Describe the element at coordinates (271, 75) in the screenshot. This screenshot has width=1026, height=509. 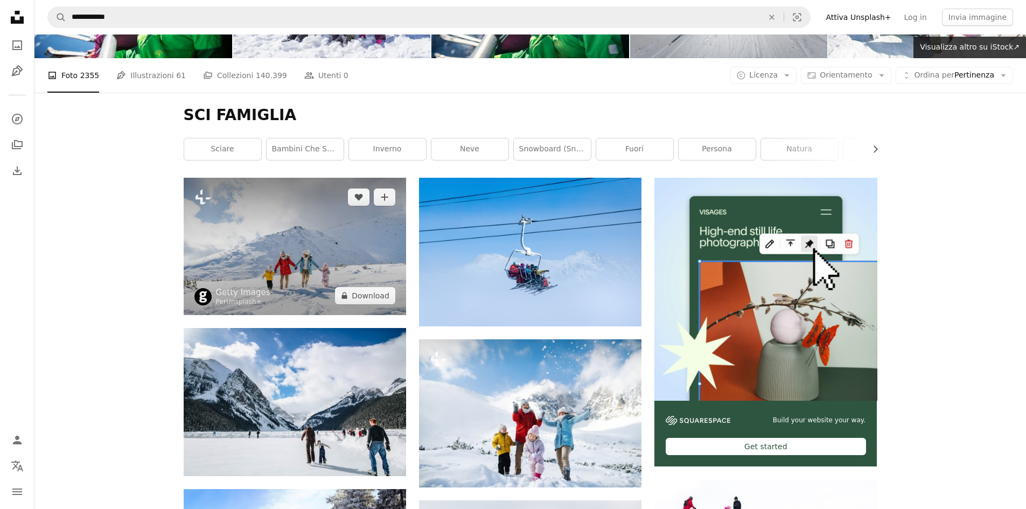
I see `span: 140.399` at that location.